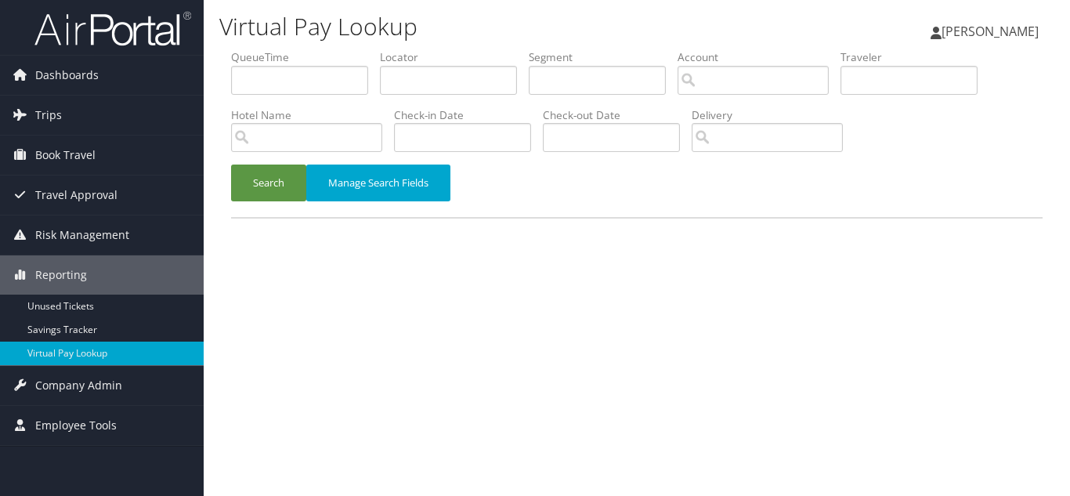 The width and height of the screenshot is (1070, 496). What do you see at coordinates (915, 57) in the screenshot?
I see `label: Traveler` at bounding box center [915, 57].